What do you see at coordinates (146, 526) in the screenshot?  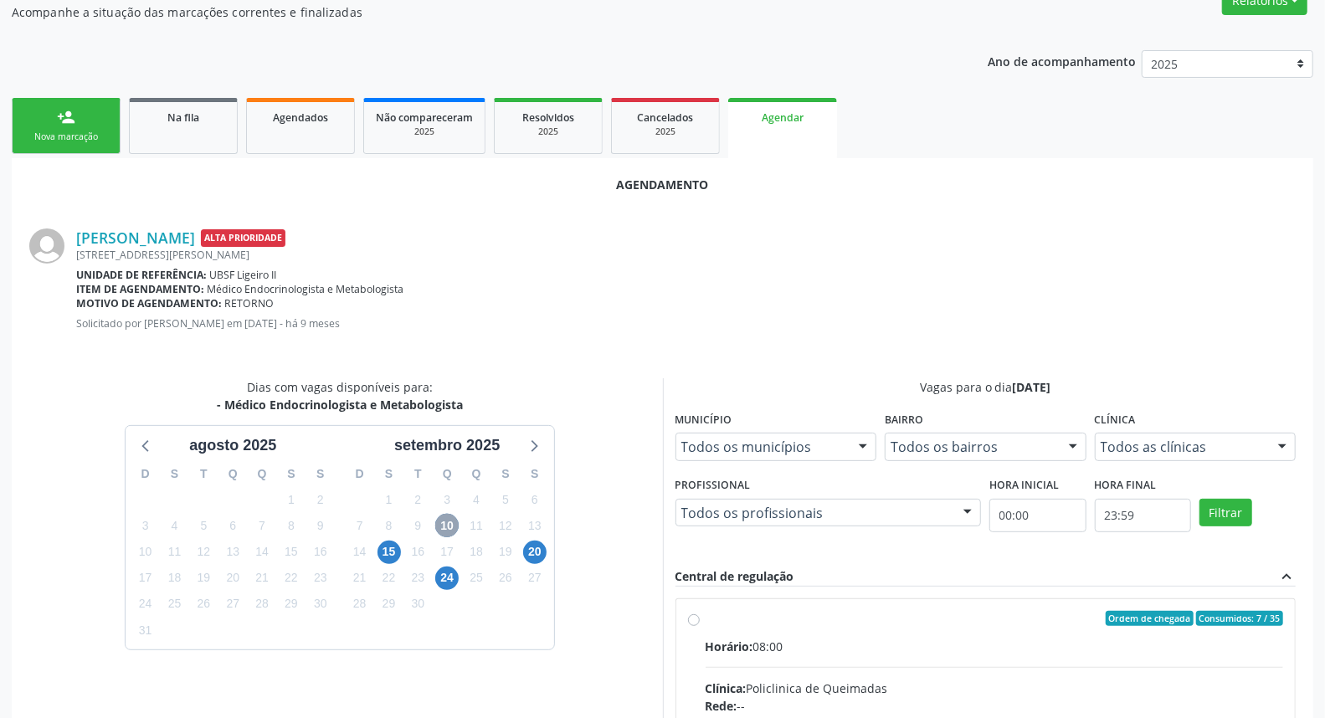 I see `span: domingo, 3 de agosto de 2025` at bounding box center [146, 526].